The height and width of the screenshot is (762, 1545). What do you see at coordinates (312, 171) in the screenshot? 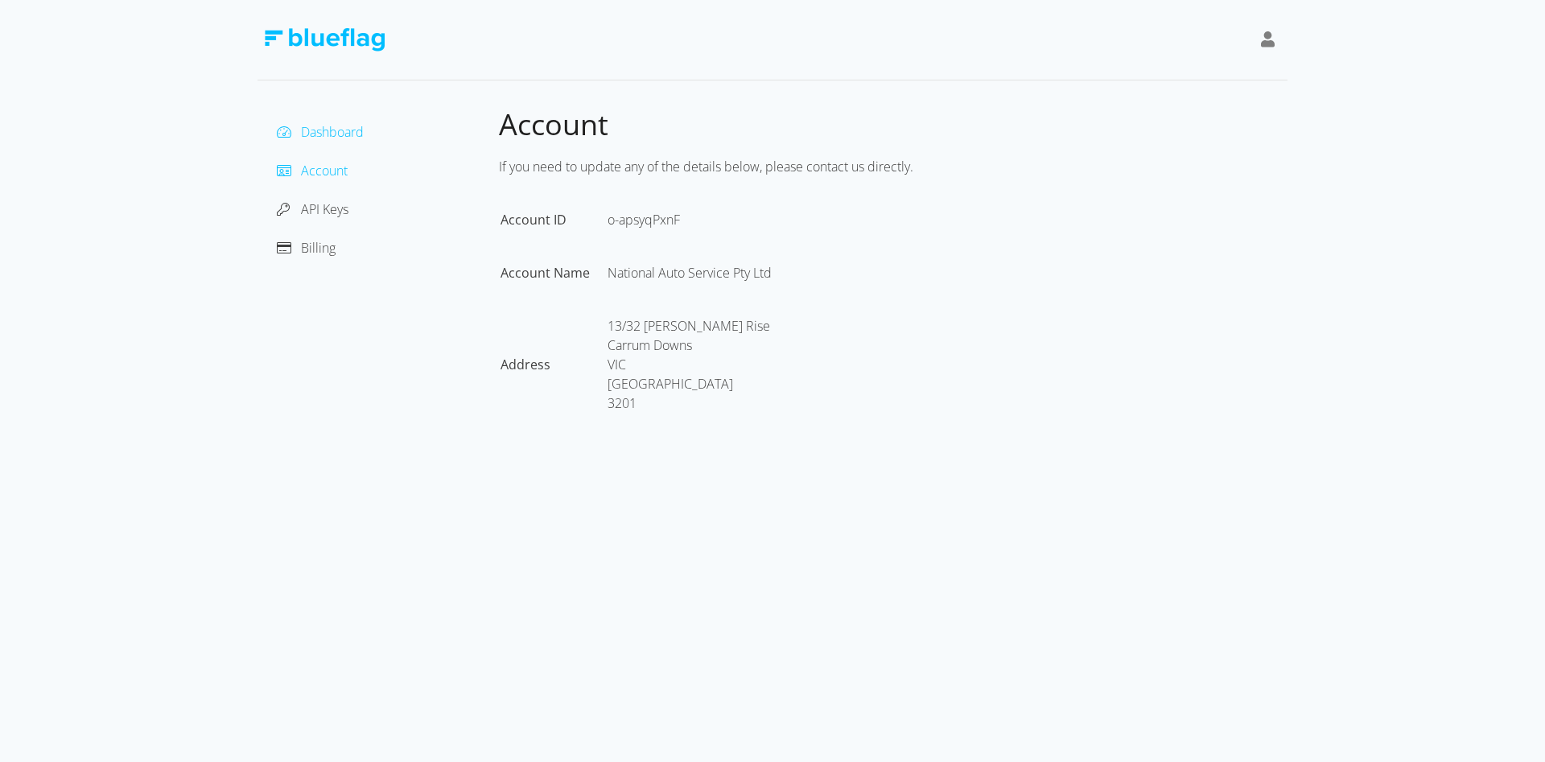
I see `a: Account` at bounding box center [312, 171].